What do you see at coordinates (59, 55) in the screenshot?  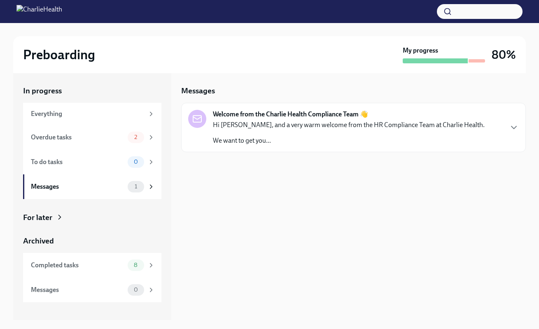 I see `h2: Preboarding` at bounding box center [59, 55].